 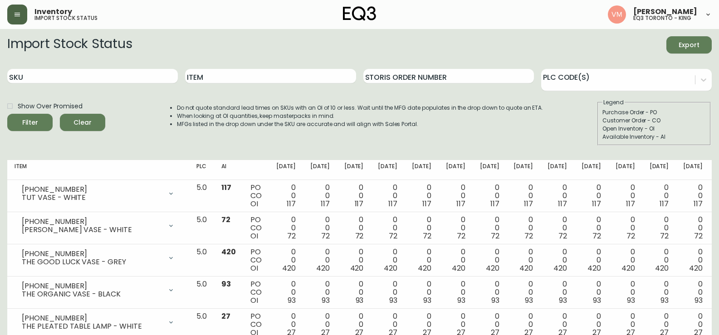 What do you see at coordinates (689, 45) in the screenshot?
I see `span: Export` at bounding box center [689, 45].